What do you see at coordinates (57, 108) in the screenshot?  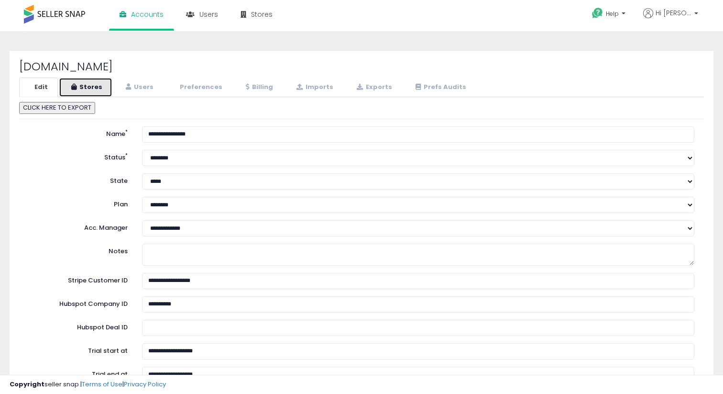 I see `button: CLICK HERE TO EXPORT` at bounding box center [57, 108].